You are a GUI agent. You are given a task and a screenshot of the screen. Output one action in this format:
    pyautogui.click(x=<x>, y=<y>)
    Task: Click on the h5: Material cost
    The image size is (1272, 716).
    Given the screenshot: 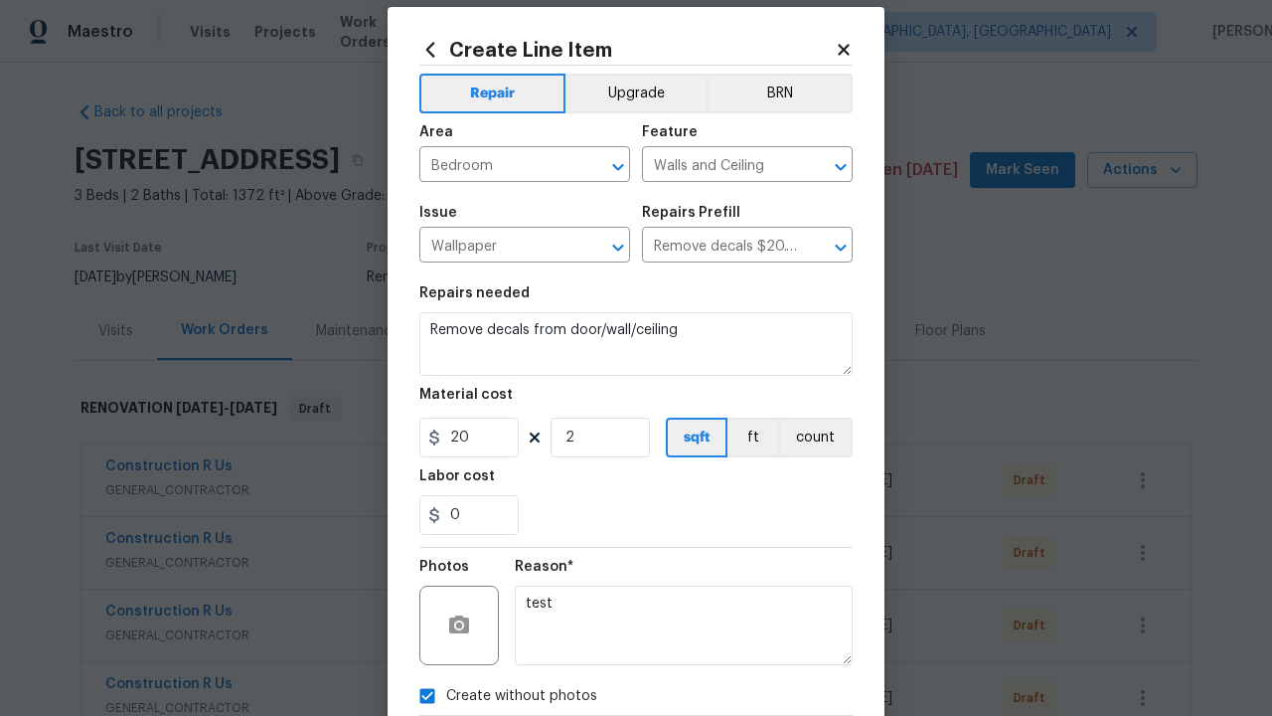 What is the action you would take?
    pyautogui.click(x=466, y=395)
    